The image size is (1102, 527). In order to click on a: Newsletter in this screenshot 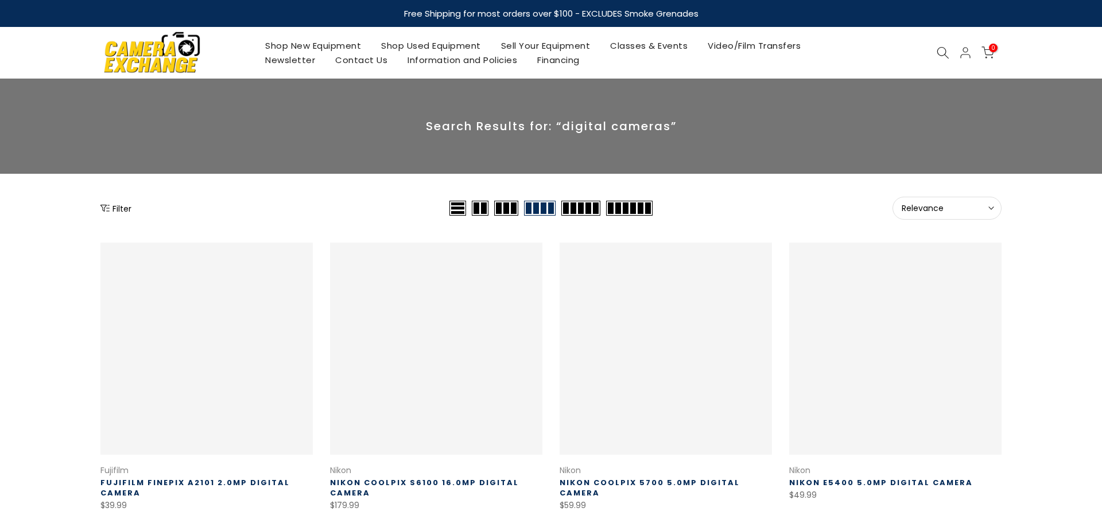, I will do `click(290, 60)`.